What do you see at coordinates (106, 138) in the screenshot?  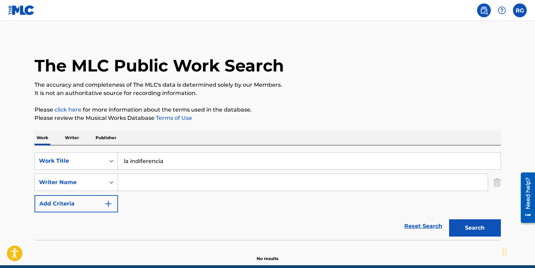 I see `p: Publisher` at bounding box center [106, 138].